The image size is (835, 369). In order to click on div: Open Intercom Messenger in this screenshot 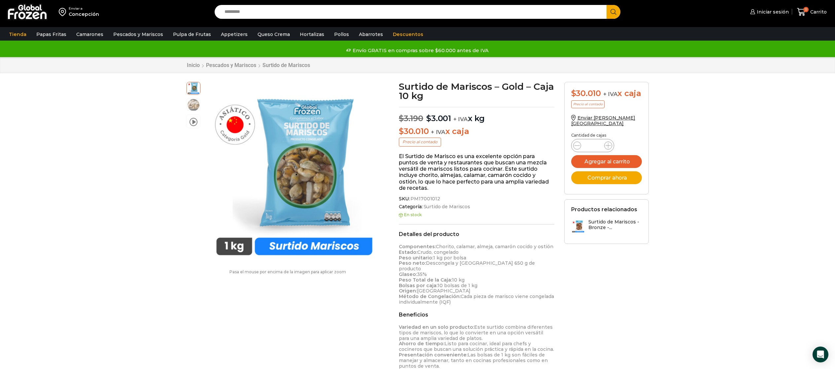, I will do `click(821, 355)`.